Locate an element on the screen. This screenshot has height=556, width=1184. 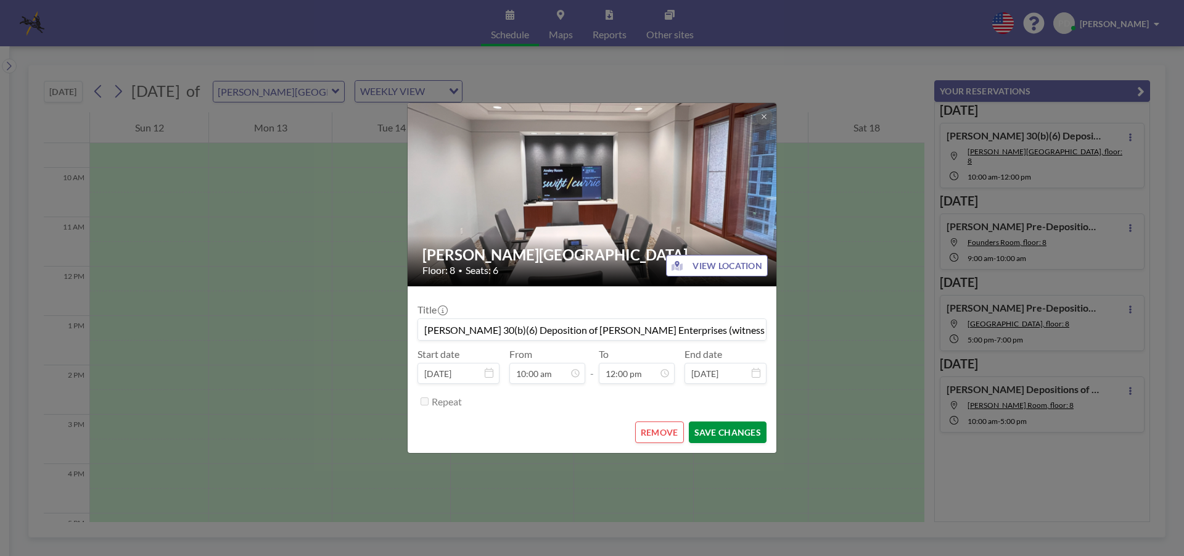
button: REMOVE is located at coordinates (659, 432).